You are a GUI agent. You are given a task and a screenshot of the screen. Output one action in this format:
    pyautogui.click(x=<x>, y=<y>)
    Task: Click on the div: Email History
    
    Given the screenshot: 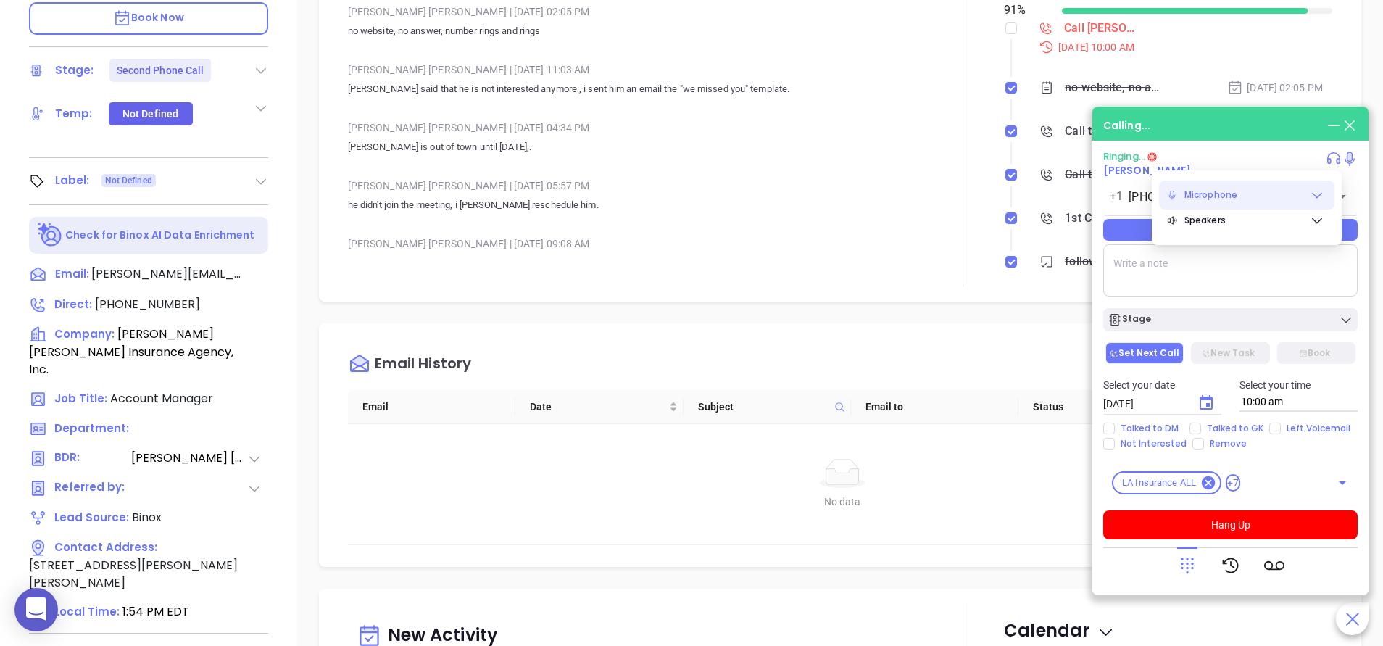 What is the action you would take?
    pyautogui.click(x=423, y=365)
    